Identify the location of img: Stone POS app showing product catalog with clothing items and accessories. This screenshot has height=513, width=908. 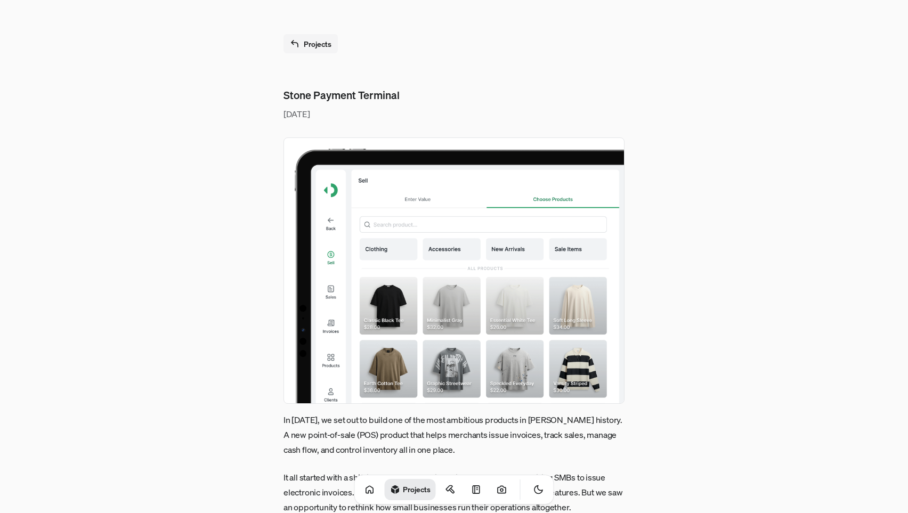
(454, 271).